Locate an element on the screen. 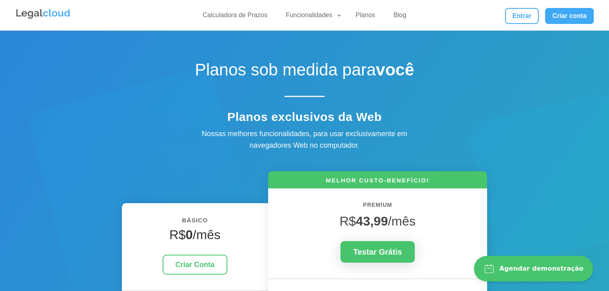 This screenshot has width=609, height=291. strong: 43,99 is located at coordinates (372, 221).